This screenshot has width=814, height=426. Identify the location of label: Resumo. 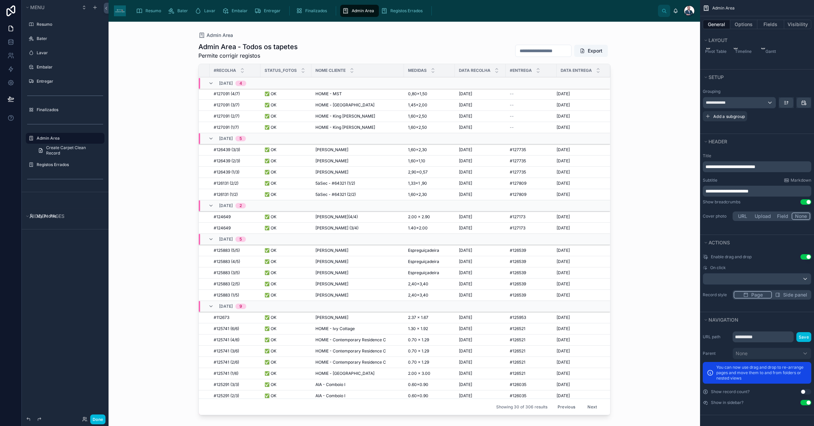
(68, 24).